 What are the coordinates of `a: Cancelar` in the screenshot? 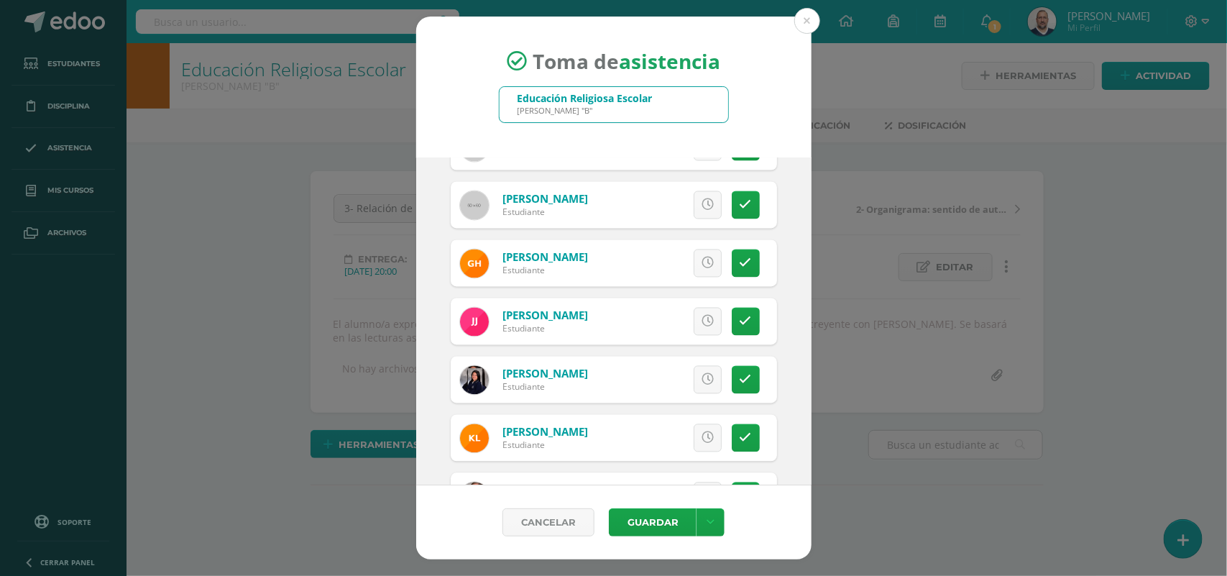 It's located at (549, 522).